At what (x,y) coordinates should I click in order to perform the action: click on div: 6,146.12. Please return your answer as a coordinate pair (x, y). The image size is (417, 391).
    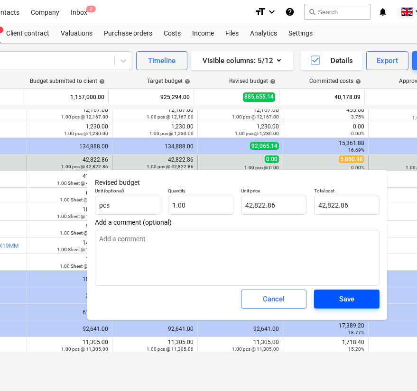
    Looking at the image, I should click on (84, 196).